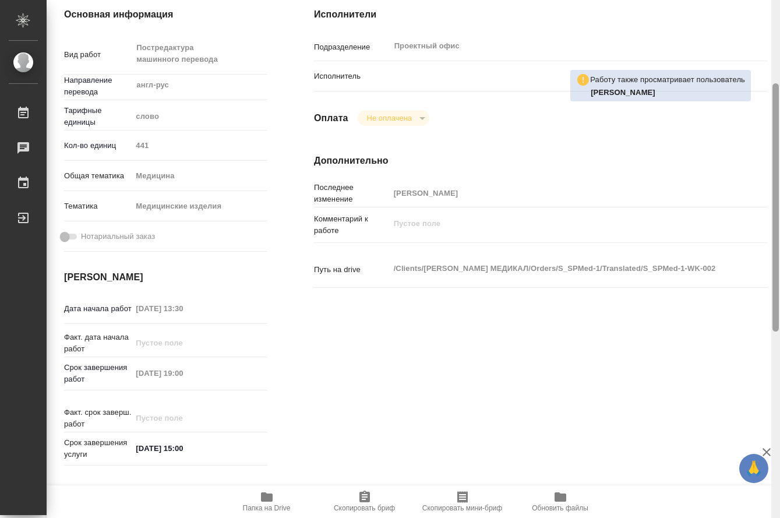 This screenshot has height=518, width=780. Describe the element at coordinates (540, 161) in the screenshot. I see `h4: Дополнительно` at that location.